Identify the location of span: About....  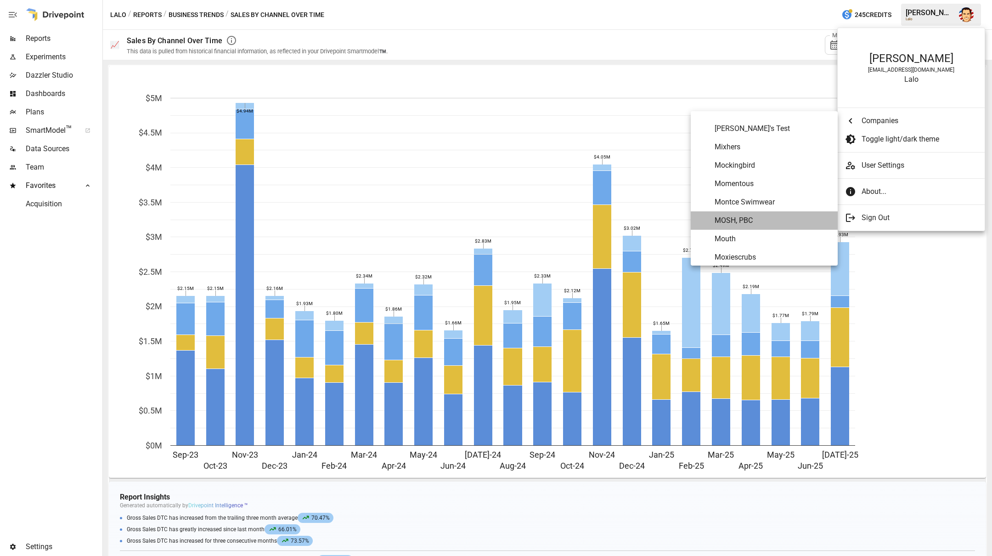
(920, 192).